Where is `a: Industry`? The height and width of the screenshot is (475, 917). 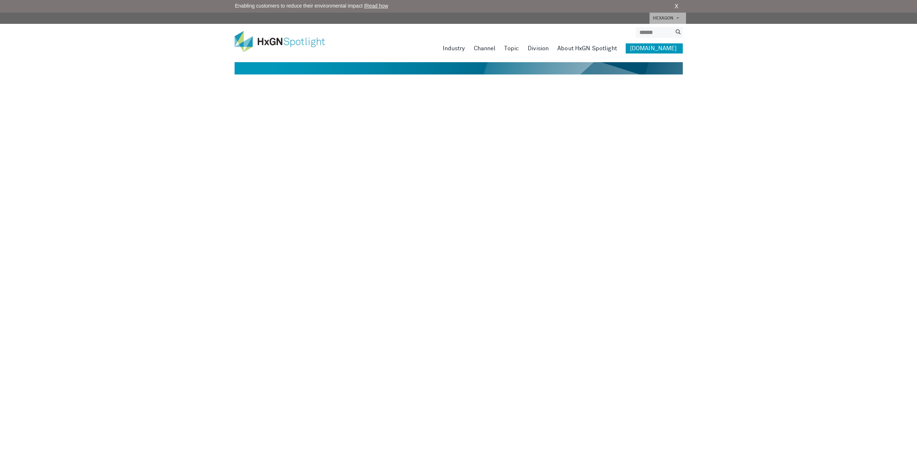 a: Industry is located at coordinates (454, 48).